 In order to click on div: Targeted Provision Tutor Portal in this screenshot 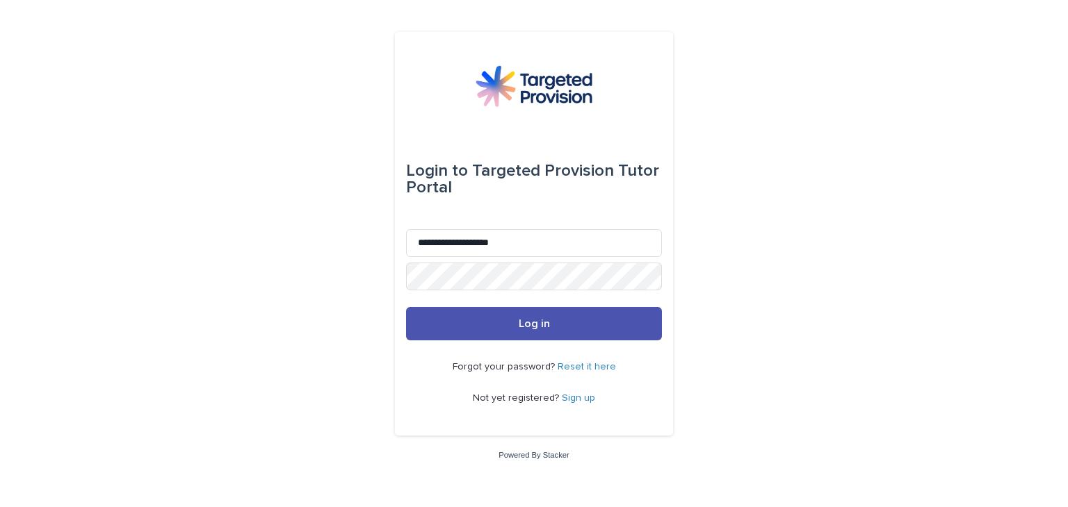, I will do `click(534, 179)`.